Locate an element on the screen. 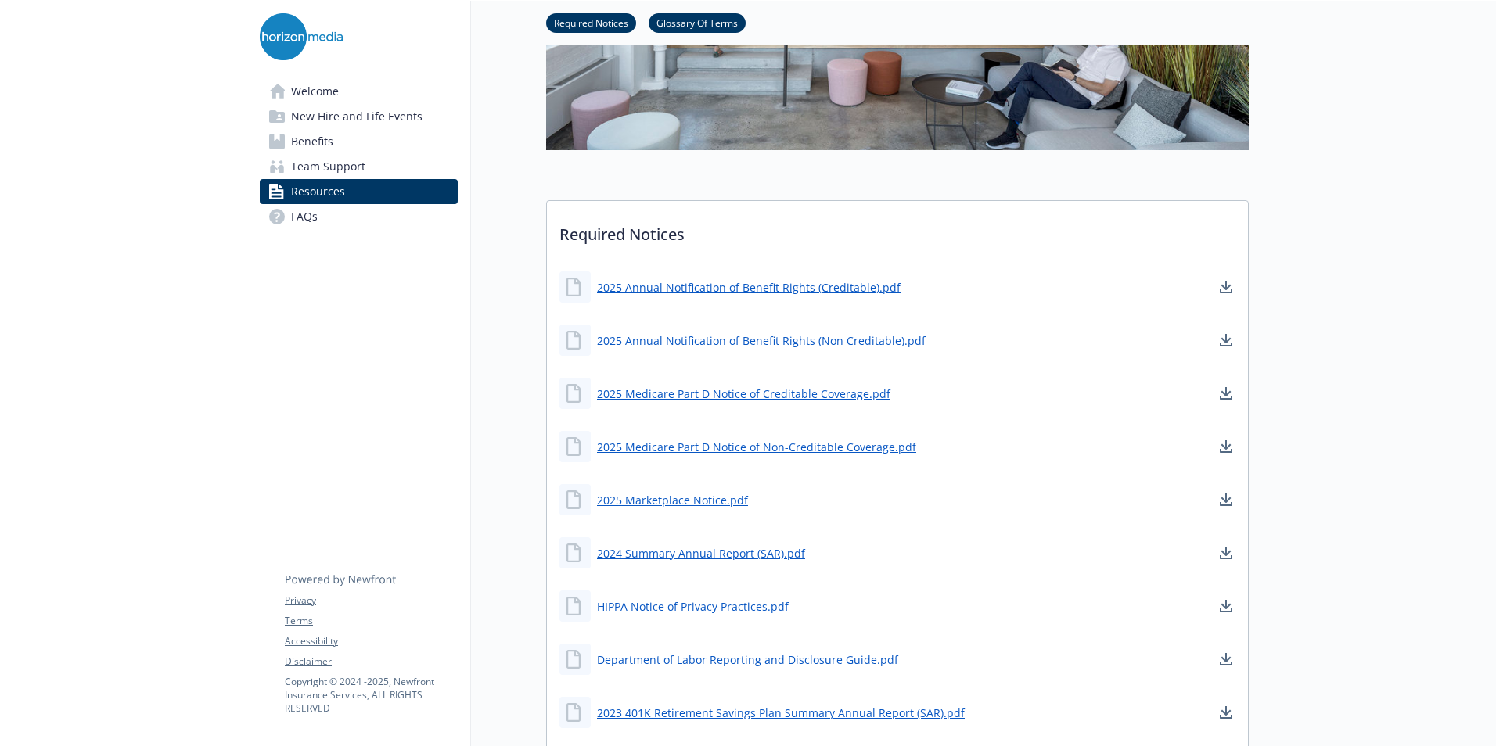  a: 2025 Marketplace Notice.pdf is located at coordinates (672, 500).